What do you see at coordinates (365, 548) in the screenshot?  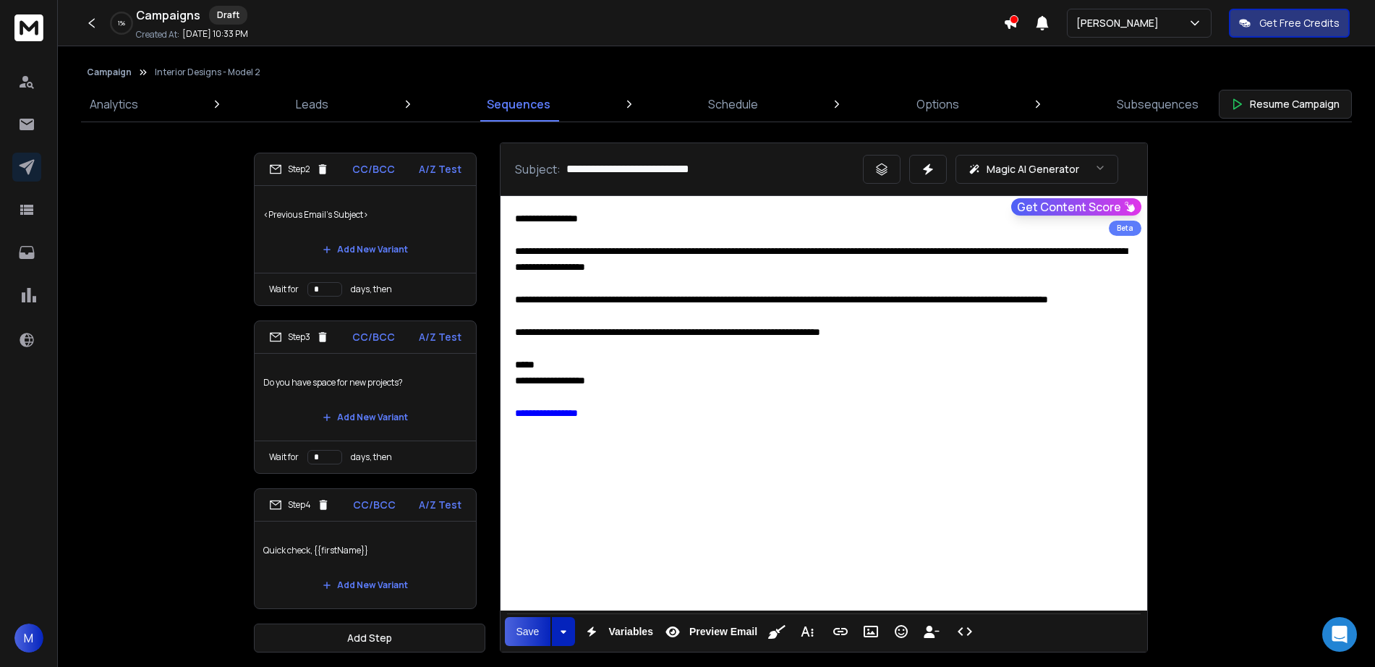 I see `li: Step4CC/BCCA/Z TestQuick check, {{firstName}}Add New Variant` at bounding box center [365, 548].